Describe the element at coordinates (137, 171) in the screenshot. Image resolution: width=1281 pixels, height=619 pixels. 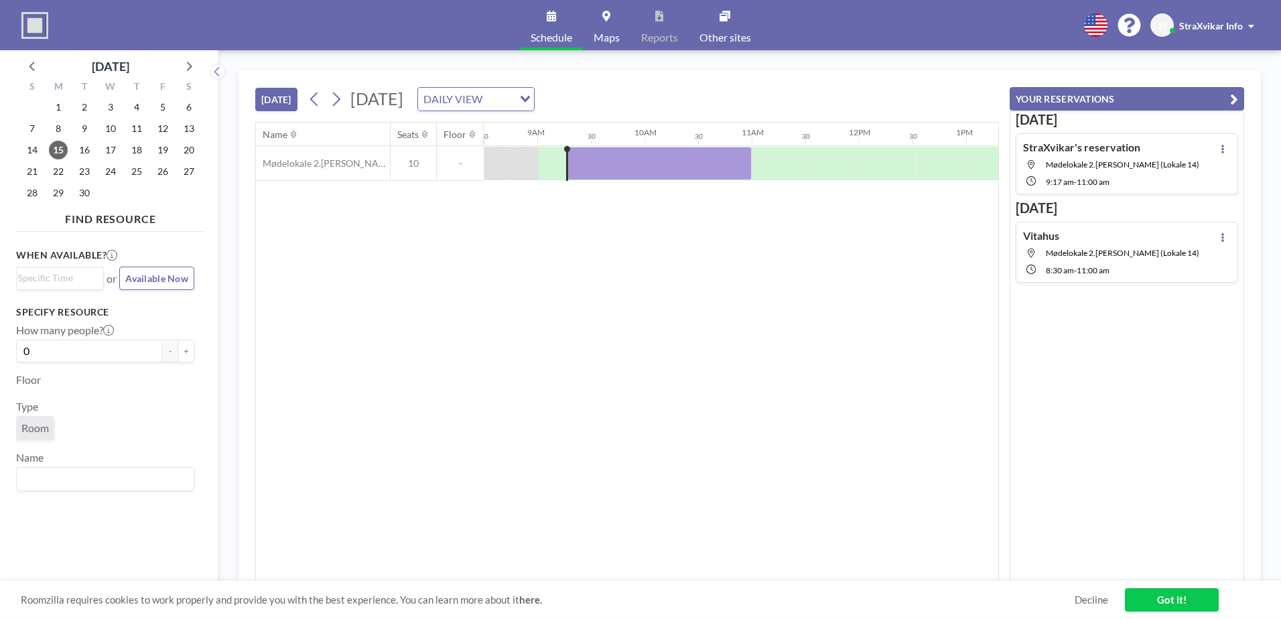
I see `span: Thursday, September 25, 2025` at that location.